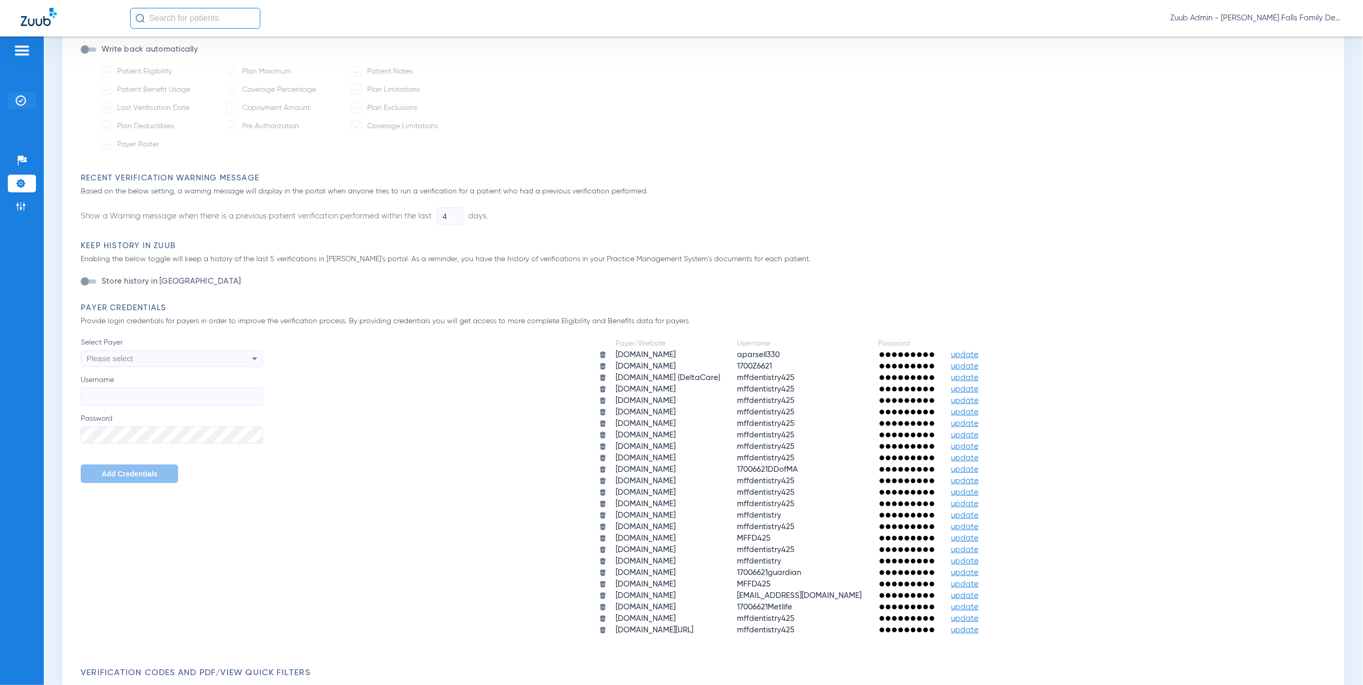 The width and height of the screenshot is (1363, 685). I want to click on span: Select Payer, so click(172, 342).